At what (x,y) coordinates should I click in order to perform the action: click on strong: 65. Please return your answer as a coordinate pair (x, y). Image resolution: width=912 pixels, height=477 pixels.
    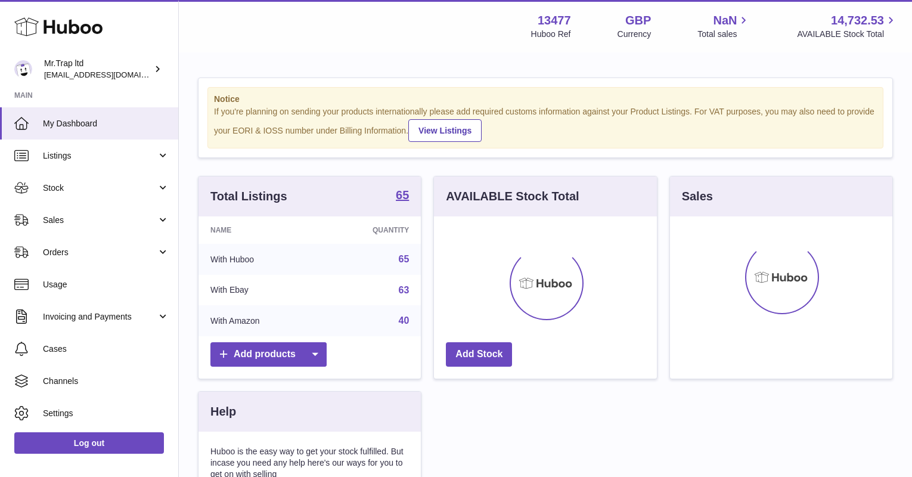
    Looking at the image, I should click on (403, 195).